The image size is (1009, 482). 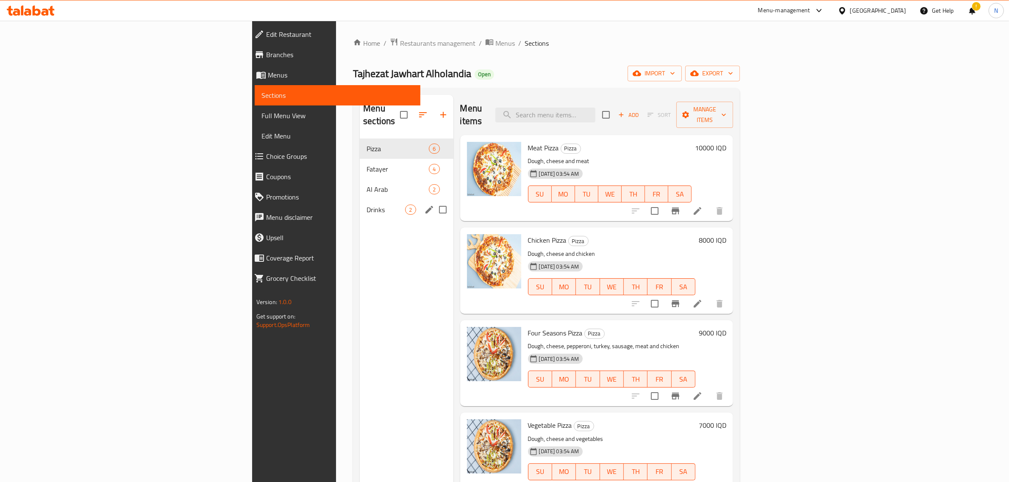 What do you see at coordinates (434, 169) in the screenshot?
I see `span: 4` at bounding box center [434, 169].